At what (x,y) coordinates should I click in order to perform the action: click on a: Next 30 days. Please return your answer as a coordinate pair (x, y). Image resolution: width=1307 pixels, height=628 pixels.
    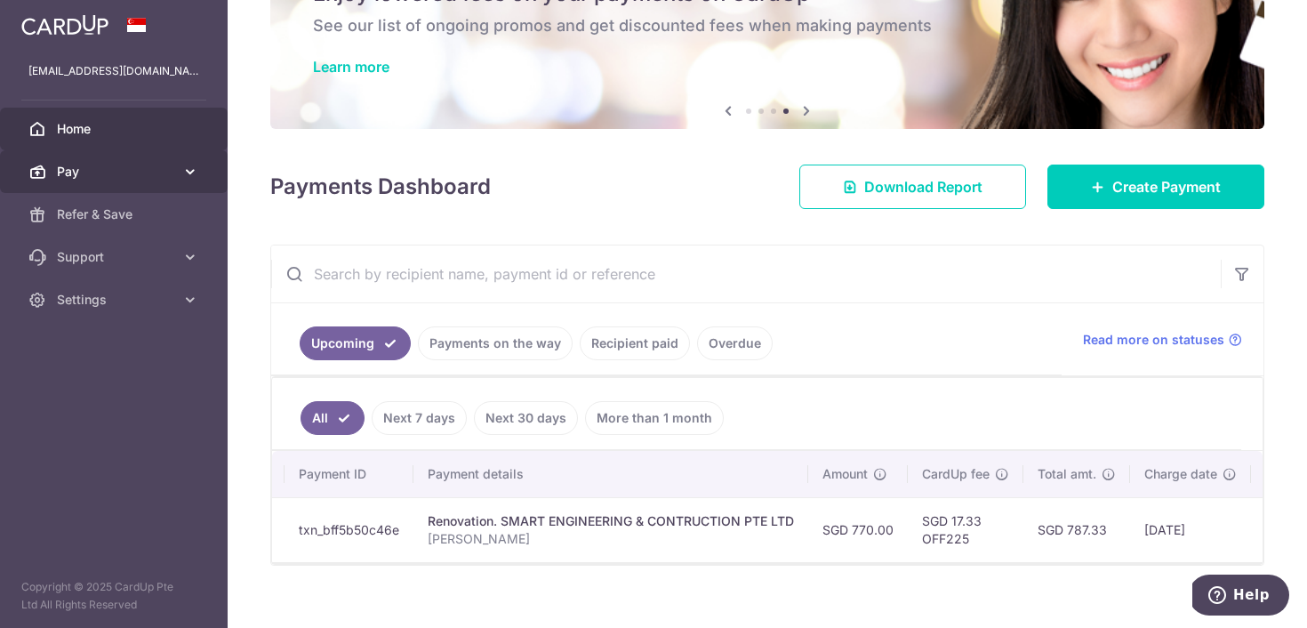
    Looking at the image, I should click on (526, 418).